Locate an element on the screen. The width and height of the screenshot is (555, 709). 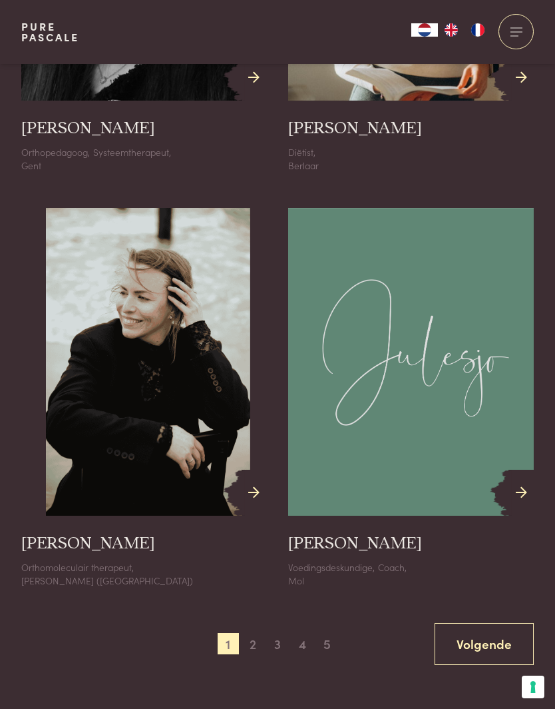
div: Berlaar is located at coordinates (411, 165).